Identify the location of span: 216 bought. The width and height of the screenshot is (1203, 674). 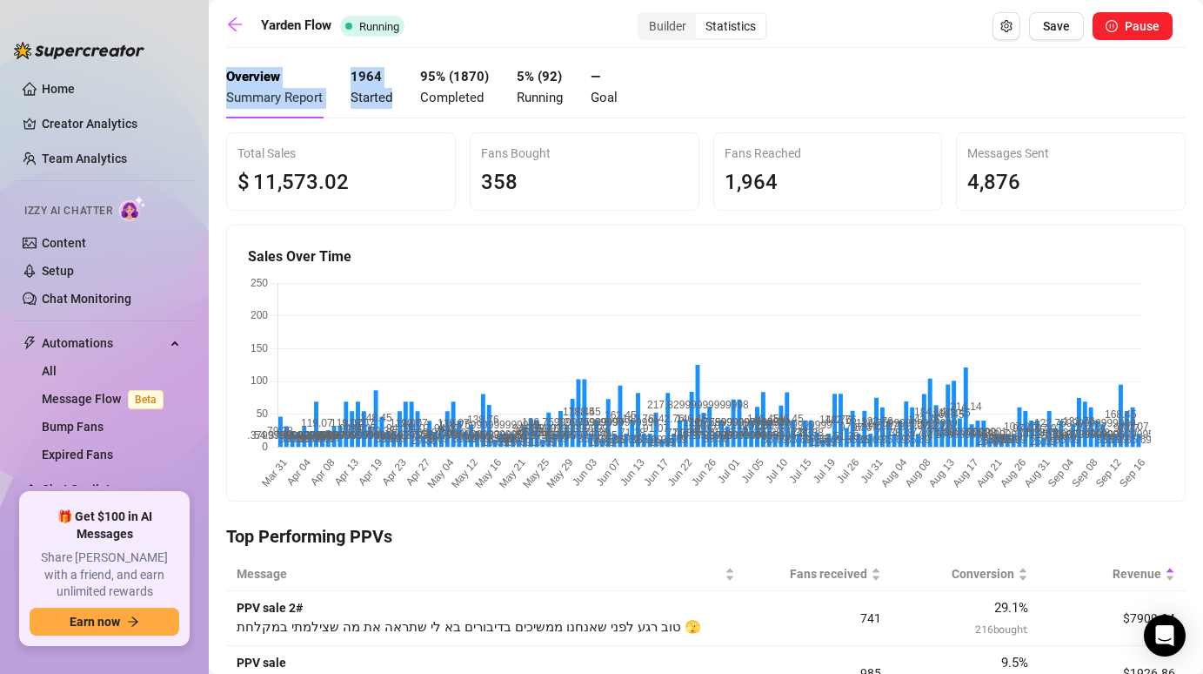
(1002, 628).